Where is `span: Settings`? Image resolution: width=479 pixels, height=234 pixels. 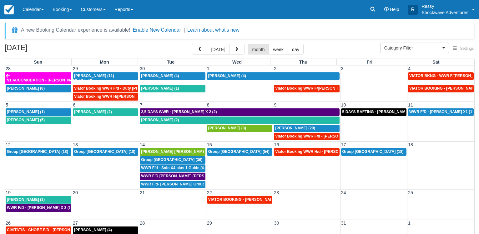 span: Settings is located at coordinates (467, 48).